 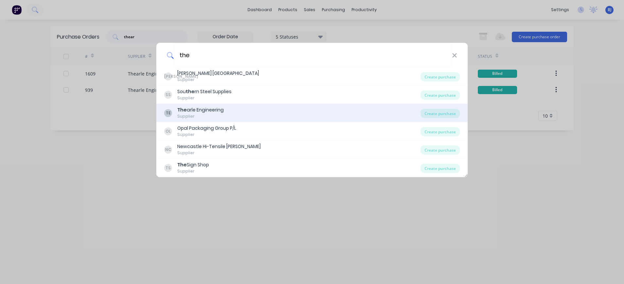 I want to click on div: TE, so click(x=168, y=113).